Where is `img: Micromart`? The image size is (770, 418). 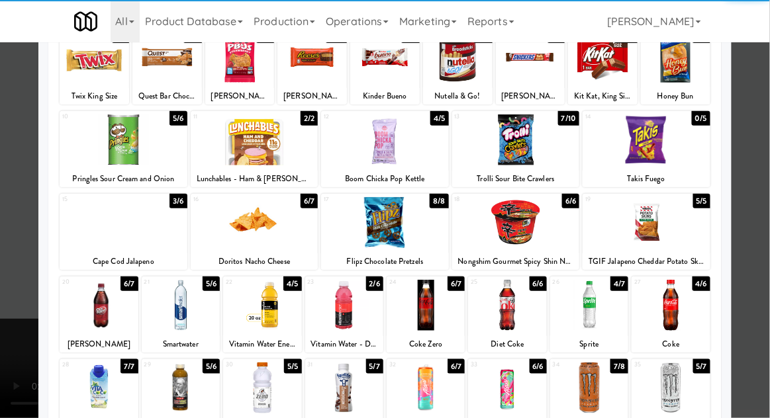 img: Micromart is located at coordinates (85, 21).